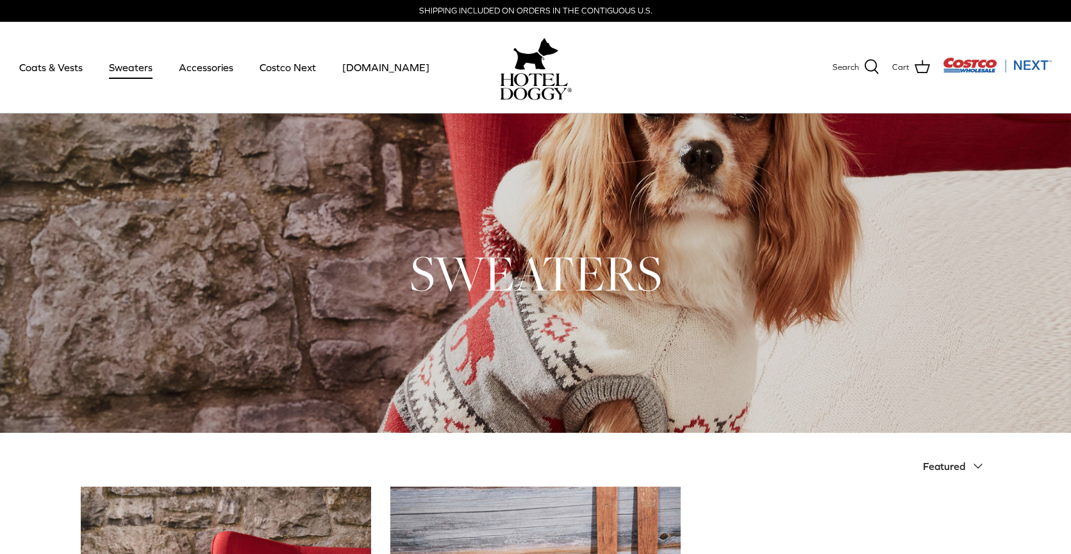  What do you see at coordinates (536, 67) in the screenshot?
I see `a: hoteldoggy.com hoteldoggycom` at bounding box center [536, 67].